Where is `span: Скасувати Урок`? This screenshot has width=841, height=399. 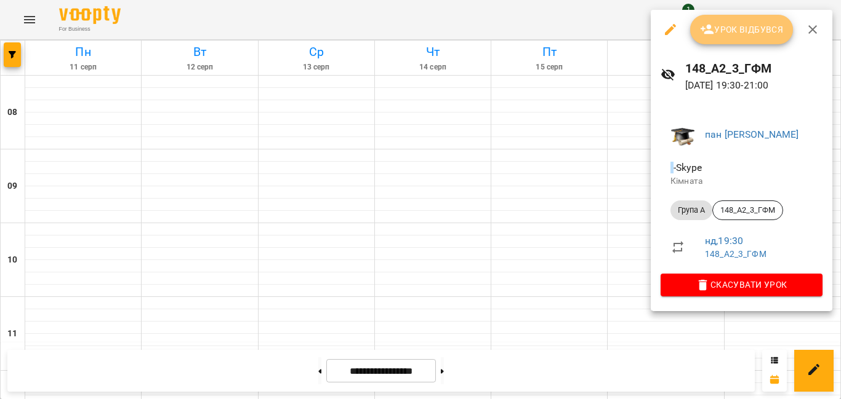
span: Скасувати Урок is located at coordinates (741, 285).